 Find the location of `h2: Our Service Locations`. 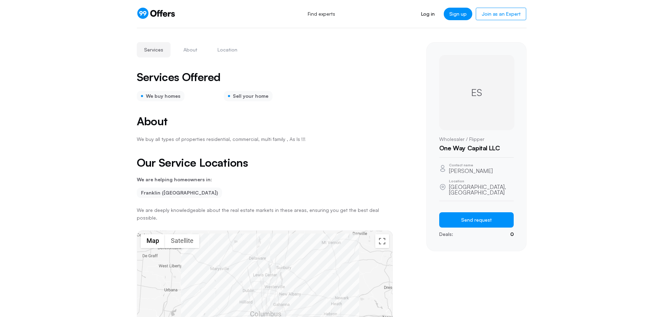

h2: Our Service Locations is located at coordinates (265, 162).